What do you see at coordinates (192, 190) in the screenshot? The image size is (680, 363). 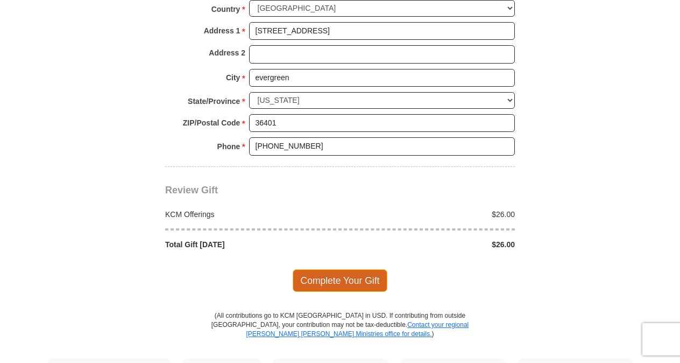 I see `span: Review Gift` at bounding box center [192, 190].